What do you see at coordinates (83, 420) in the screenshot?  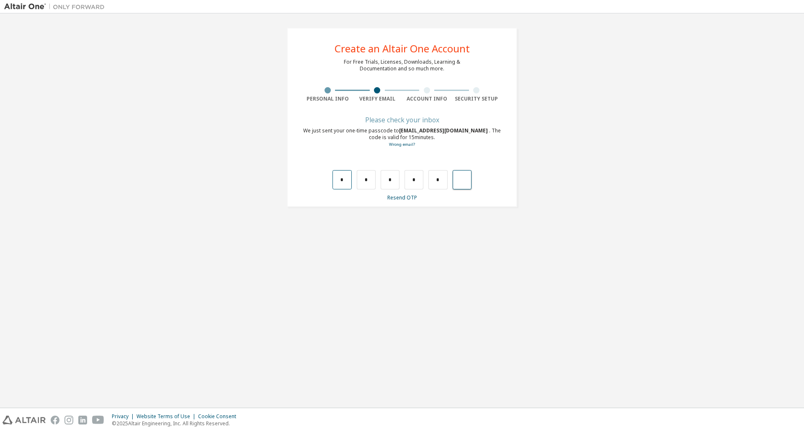 I see `img: linkedin.svg` at bounding box center [83, 420].